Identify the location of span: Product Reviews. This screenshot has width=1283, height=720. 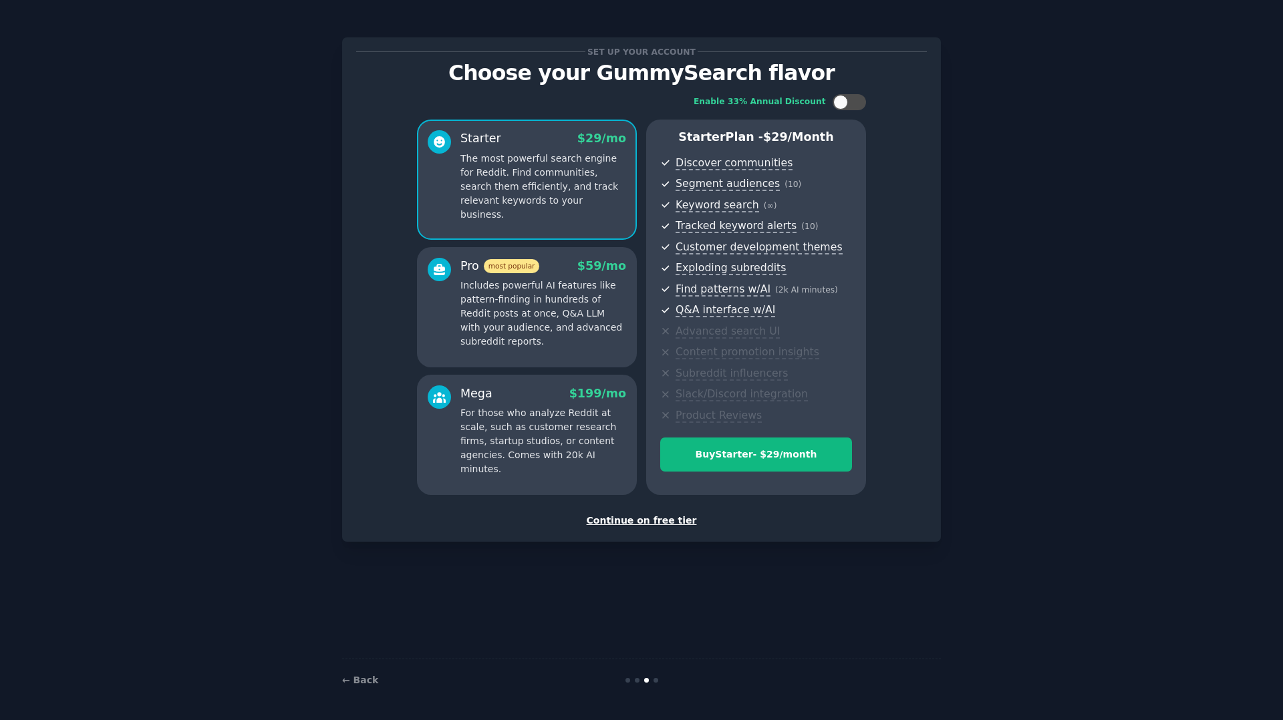
(718, 416).